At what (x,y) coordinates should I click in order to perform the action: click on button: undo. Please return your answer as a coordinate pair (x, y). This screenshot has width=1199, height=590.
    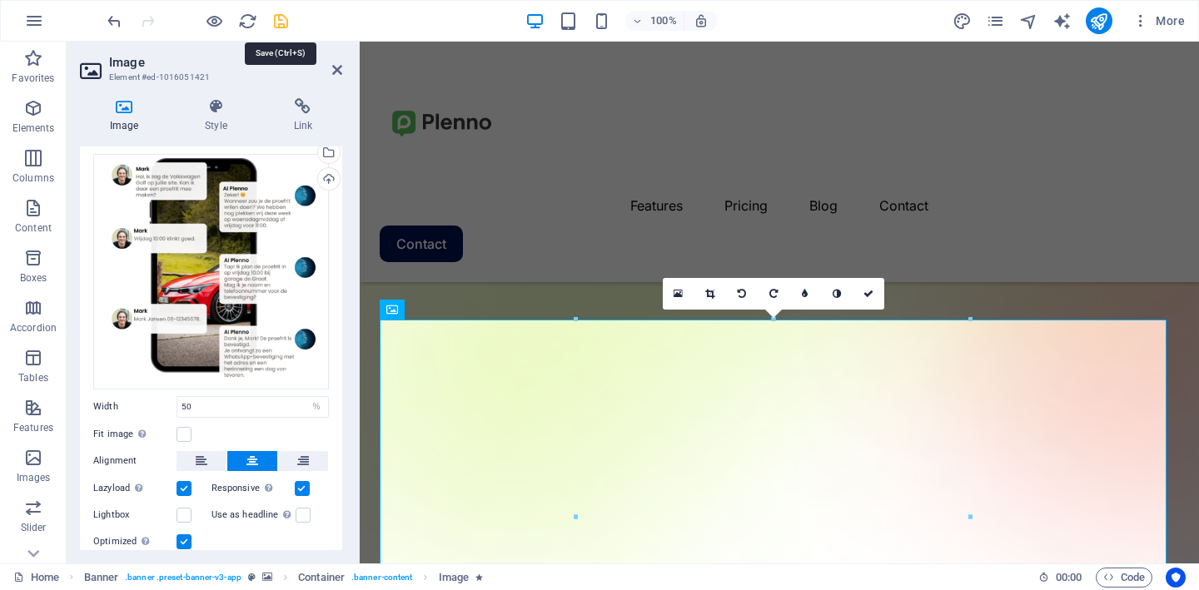
    Looking at the image, I should click on (114, 21).